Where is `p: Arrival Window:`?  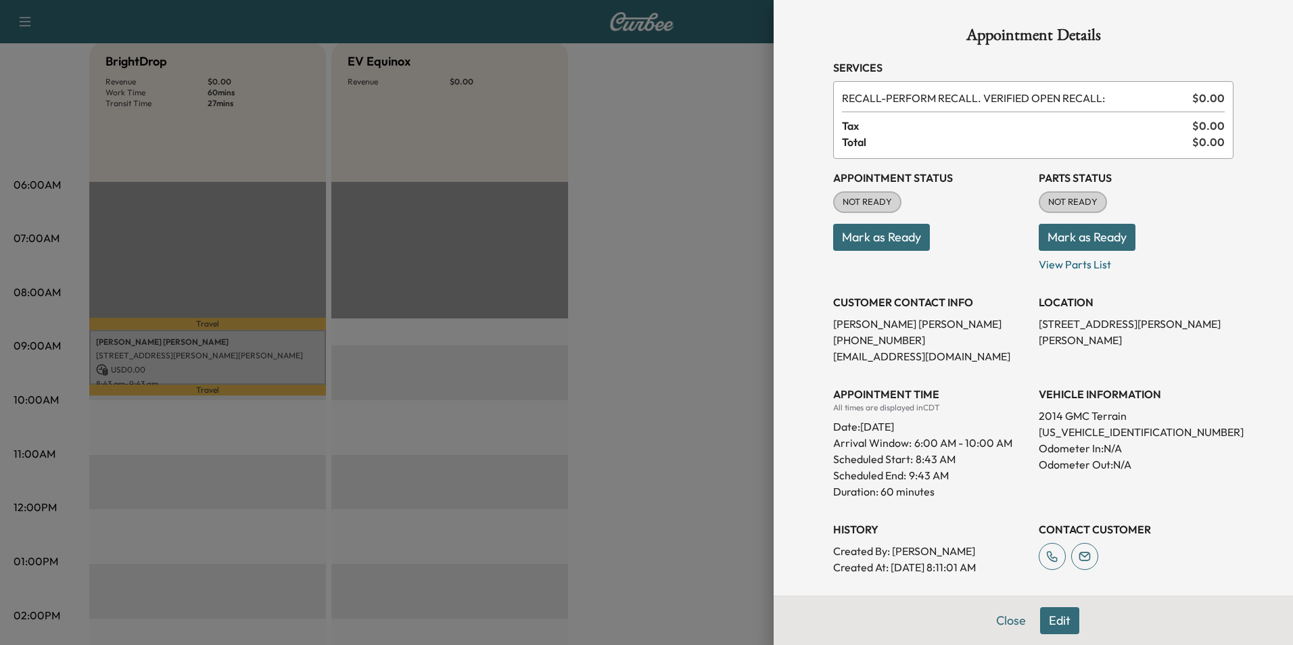 p: Arrival Window: is located at coordinates (931, 443).